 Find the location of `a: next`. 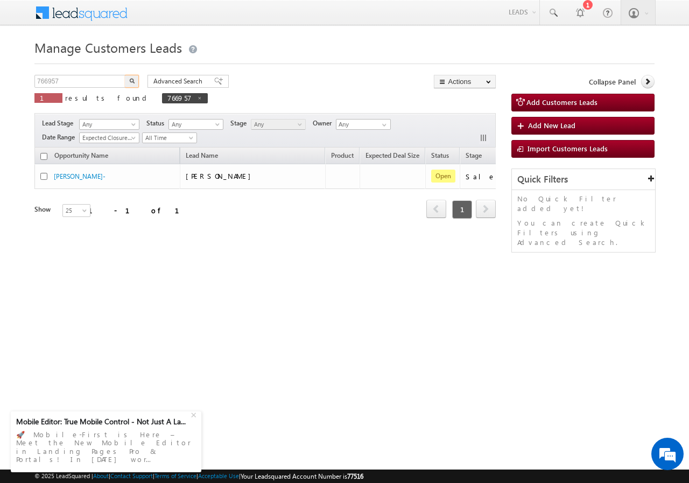

a: next is located at coordinates (486, 209).